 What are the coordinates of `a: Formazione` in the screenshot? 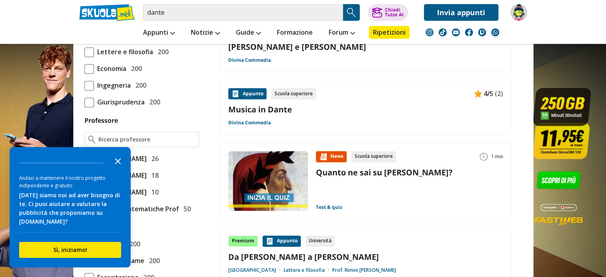 It's located at (295, 33).